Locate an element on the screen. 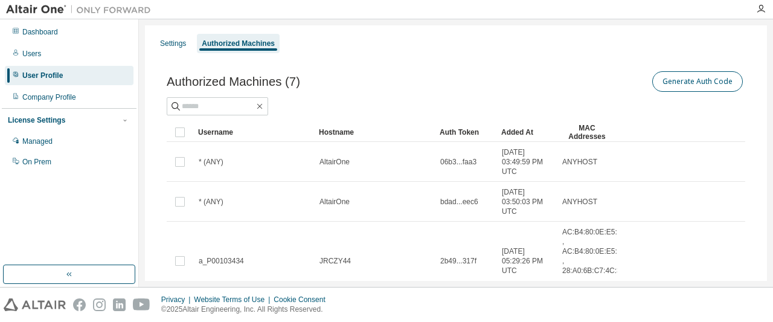 This screenshot has width=773, height=322. div: MAC Addresses is located at coordinates (587, 132).